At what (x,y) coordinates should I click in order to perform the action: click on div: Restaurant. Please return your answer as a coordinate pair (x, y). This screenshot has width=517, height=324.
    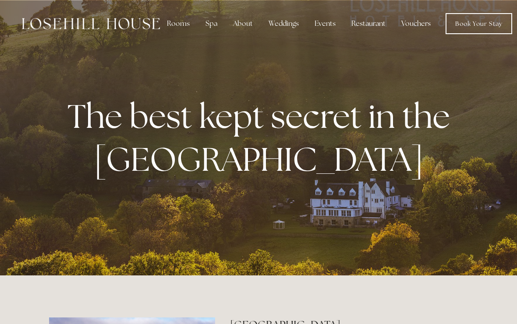
    Looking at the image, I should click on (369, 24).